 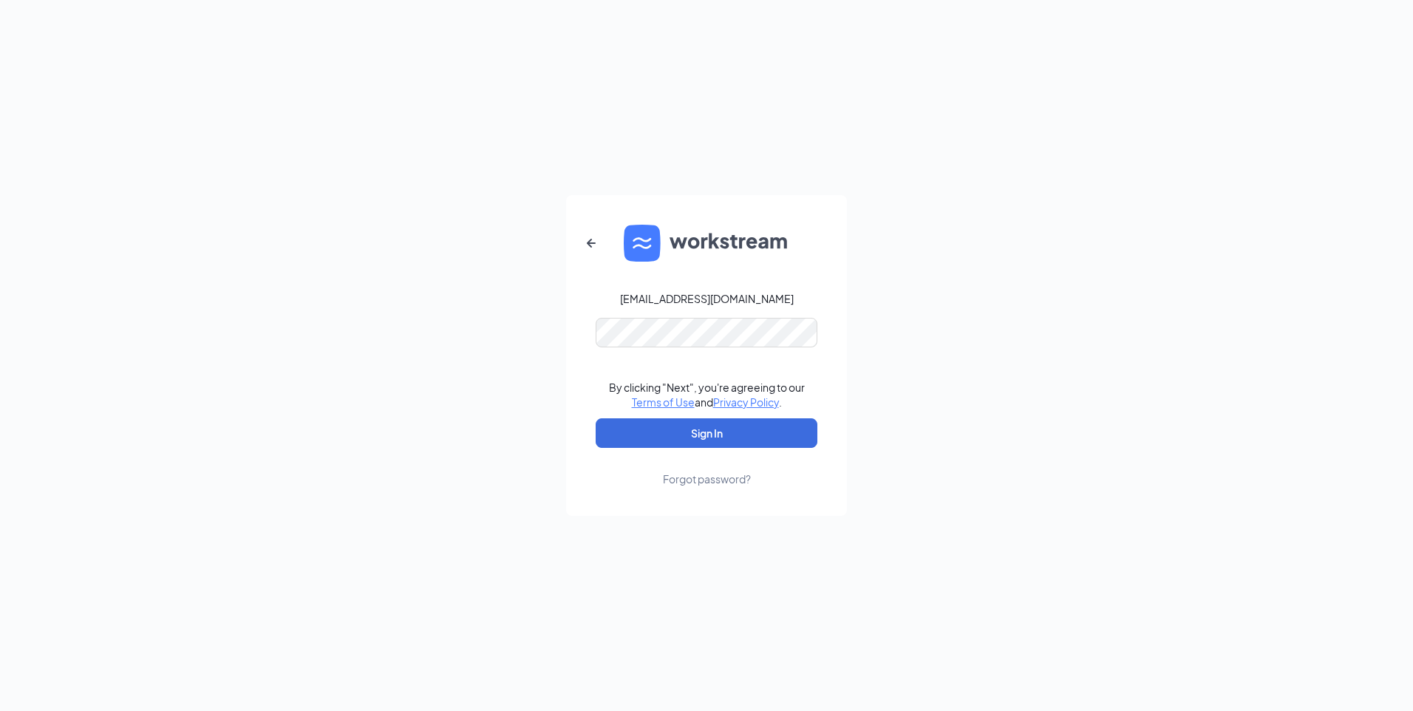 What do you see at coordinates (707, 243) in the screenshot?
I see `img: WS logo and Workstream text` at bounding box center [707, 243].